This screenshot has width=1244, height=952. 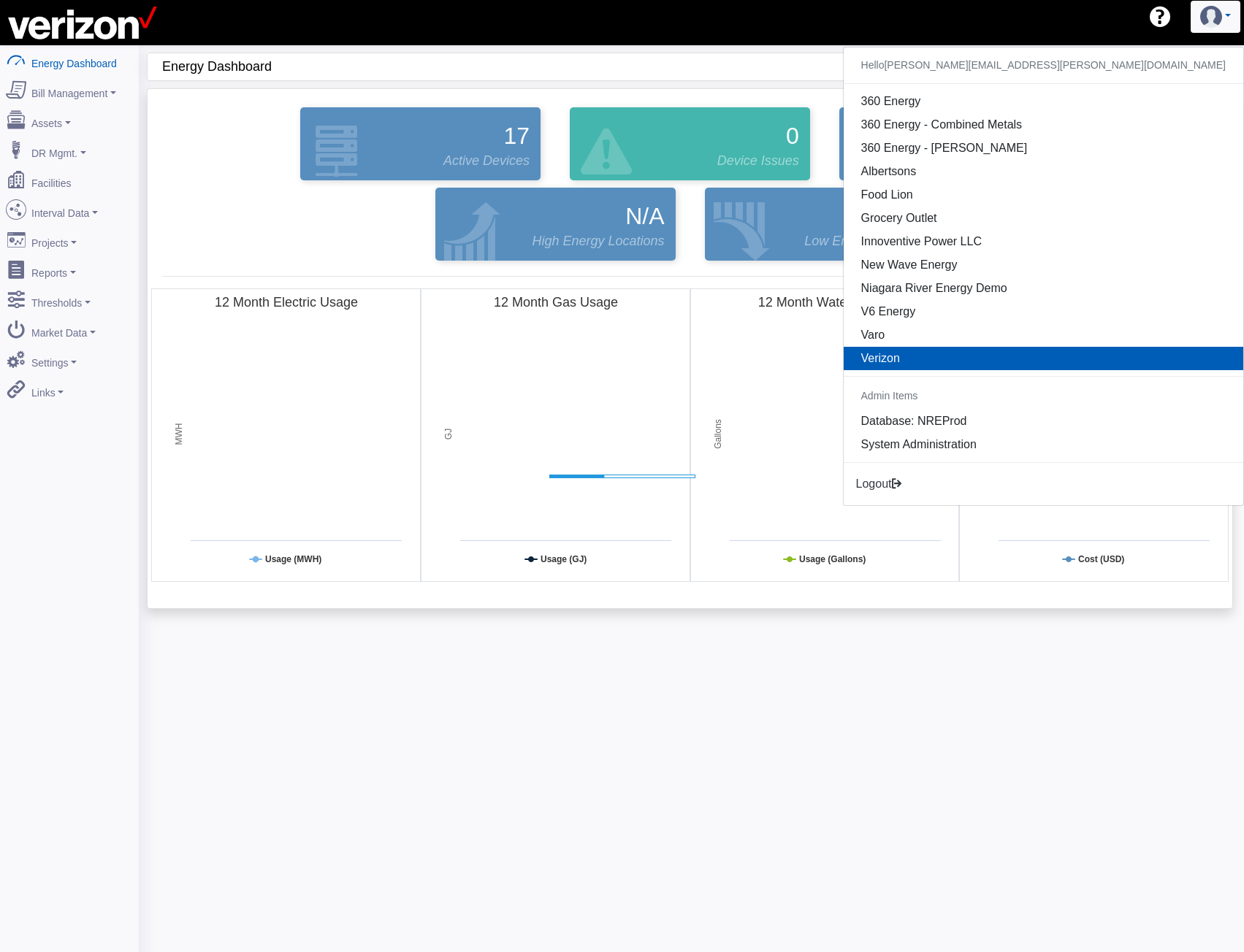 I want to click on a: Albertsons, so click(x=1043, y=172).